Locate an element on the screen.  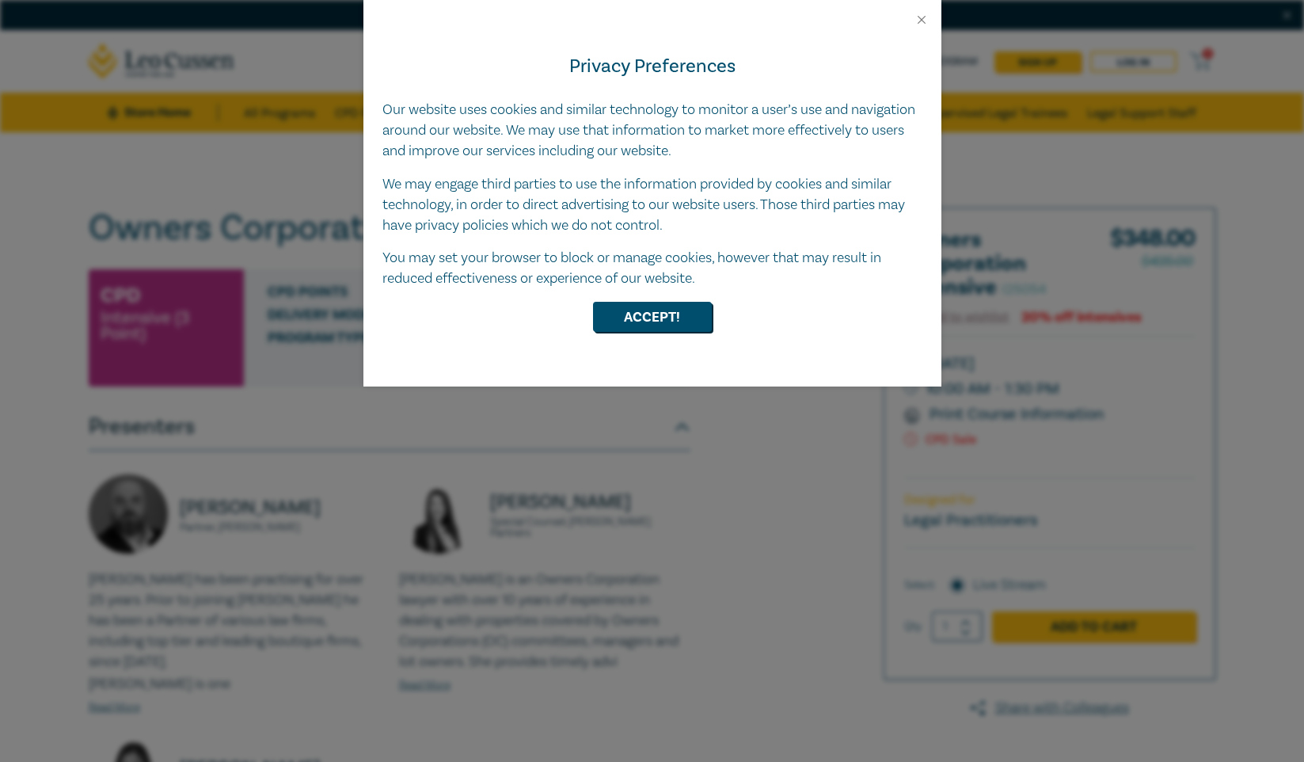
p: You may set your browser to block or manage cookies, however that may result in reduced effective... is located at coordinates (652, 268).